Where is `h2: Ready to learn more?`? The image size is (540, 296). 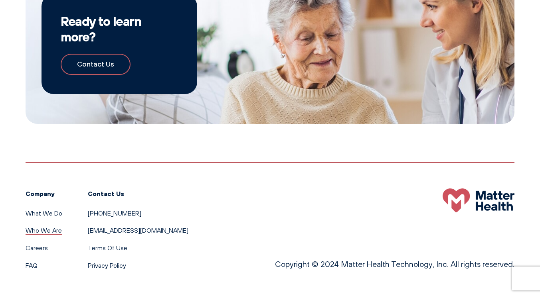 h2: Ready to learn more? is located at coordinates (119, 29).